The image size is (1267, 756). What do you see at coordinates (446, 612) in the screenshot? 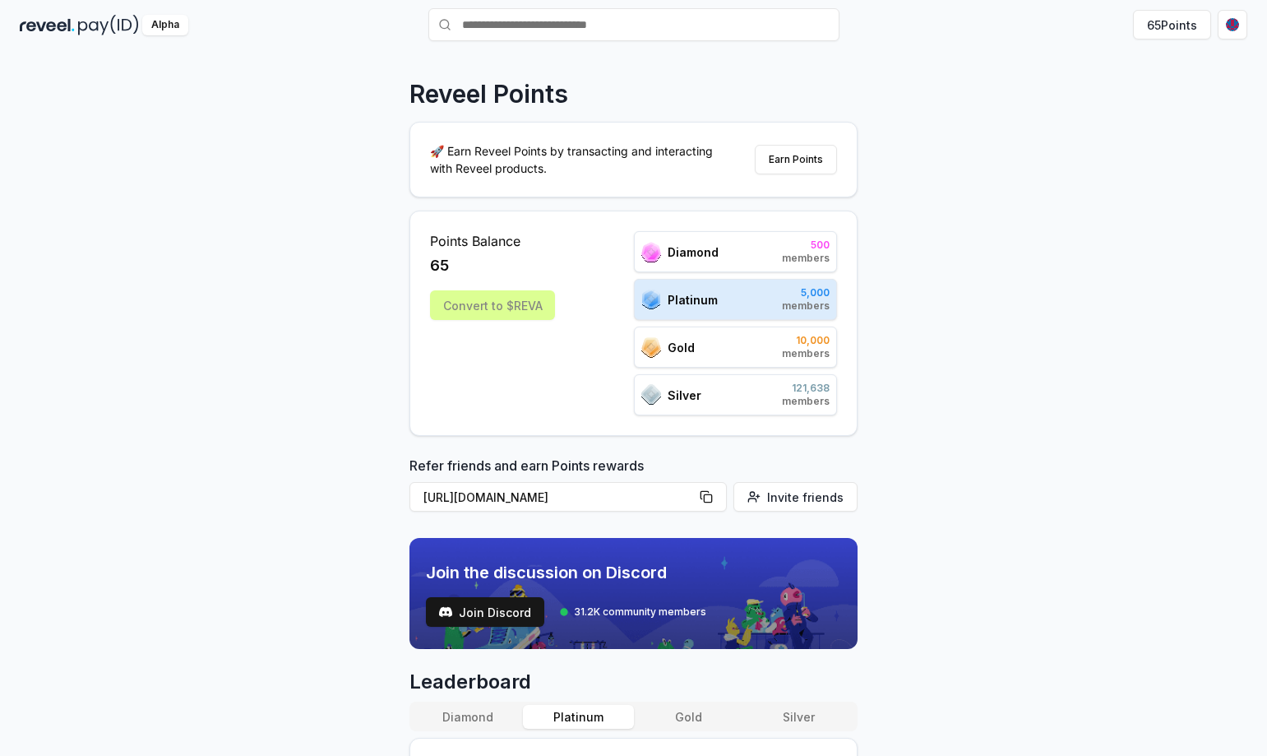
I see `img: test` at bounding box center [446, 612].